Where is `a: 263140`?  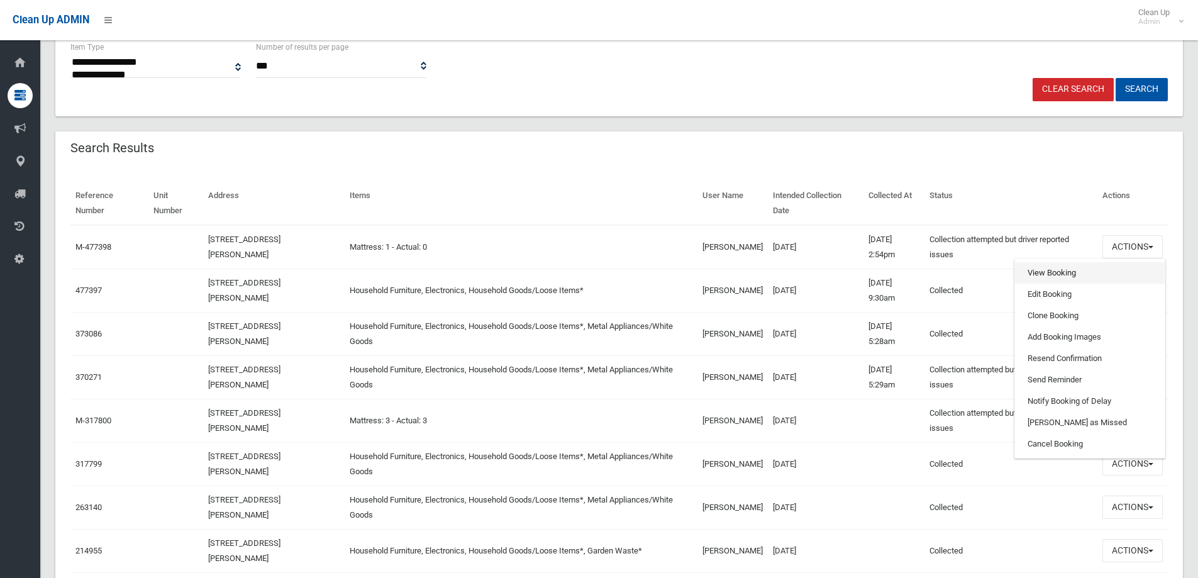
a: 263140 is located at coordinates (89, 507).